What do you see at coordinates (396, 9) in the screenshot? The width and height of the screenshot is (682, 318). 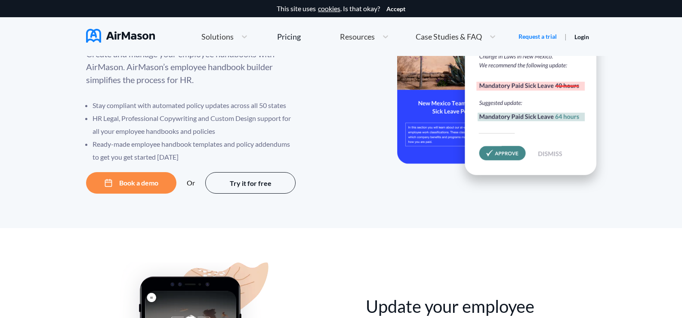 I see `button: Accept cookies` at bounding box center [396, 9].